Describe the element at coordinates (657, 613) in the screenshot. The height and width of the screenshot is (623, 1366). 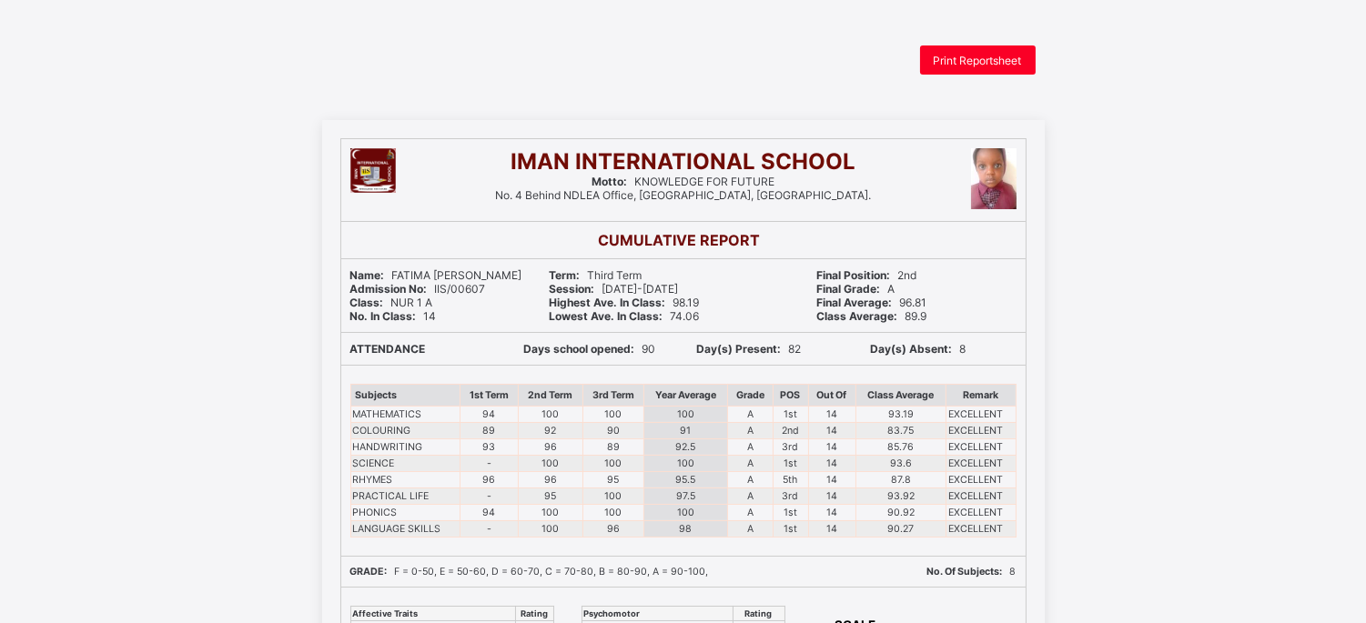
I see `th: Psychomotor` at that location.